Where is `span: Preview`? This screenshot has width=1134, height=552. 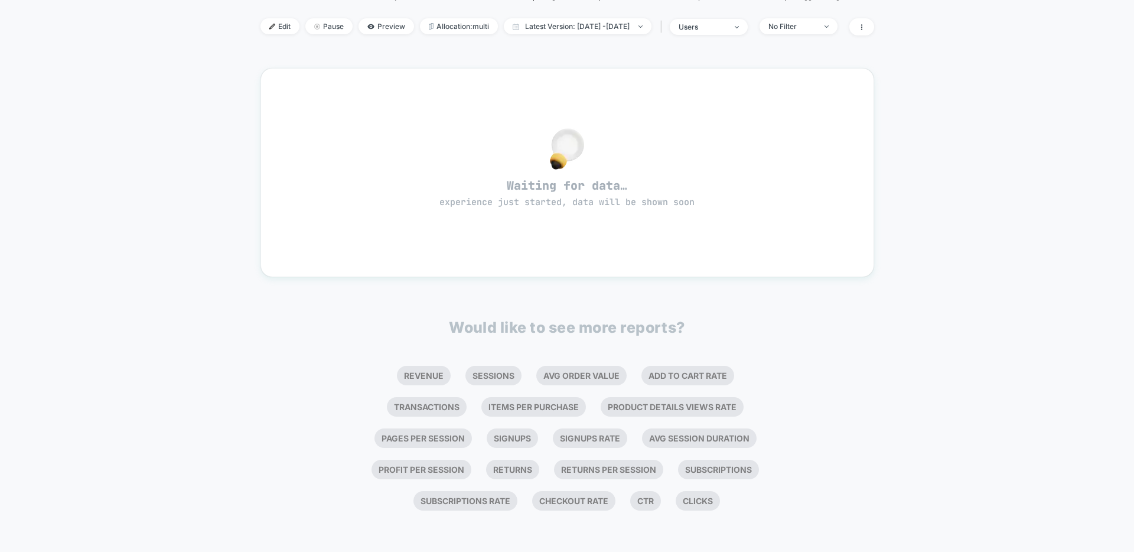
span: Preview is located at coordinates (386, 26).